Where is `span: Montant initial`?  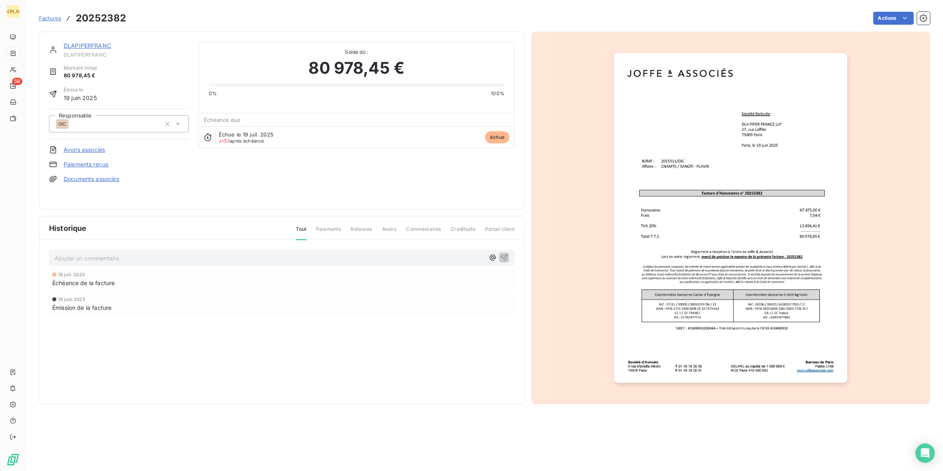
span: Montant initial is located at coordinates (80, 68).